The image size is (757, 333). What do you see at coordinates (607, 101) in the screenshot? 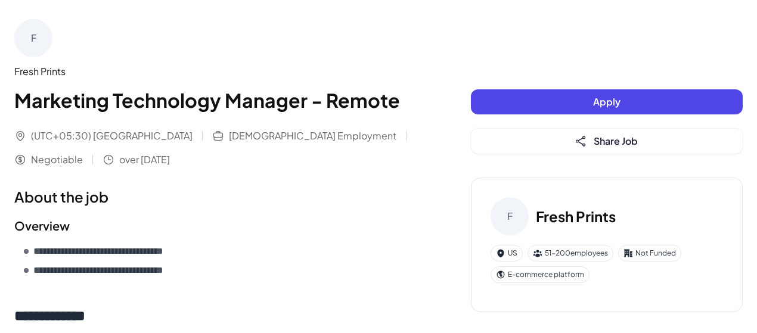
I see `span: Apply` at bounding box center [607, 101].